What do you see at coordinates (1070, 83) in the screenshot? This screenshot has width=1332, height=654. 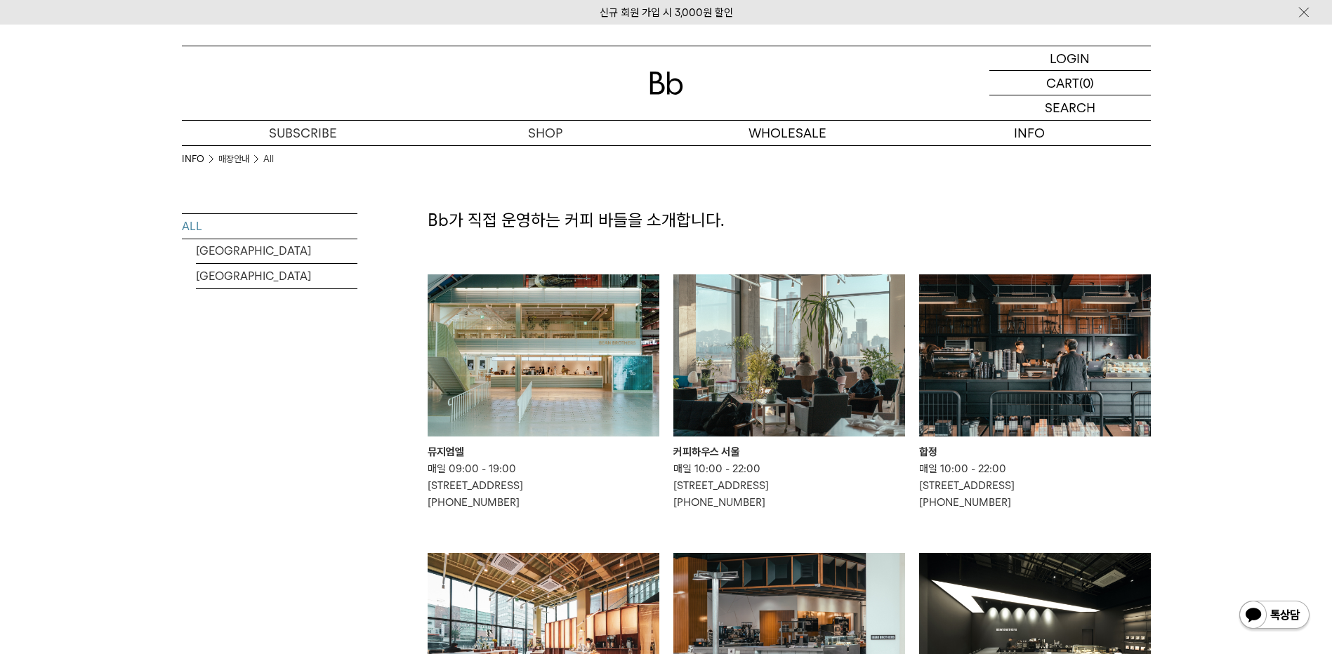 I see `a: CART (0)` at bounding box center [1070, 83].